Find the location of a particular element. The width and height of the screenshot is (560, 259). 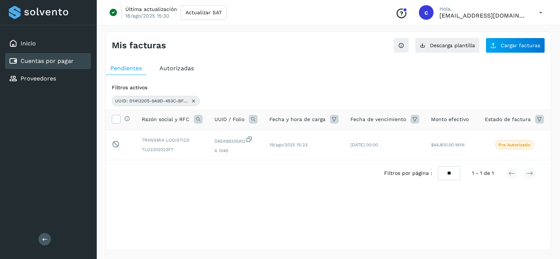

div: UUID: D1413205-9A9D-453C-BF6F-D65A99335A12 is located at coordinates (156, 101).